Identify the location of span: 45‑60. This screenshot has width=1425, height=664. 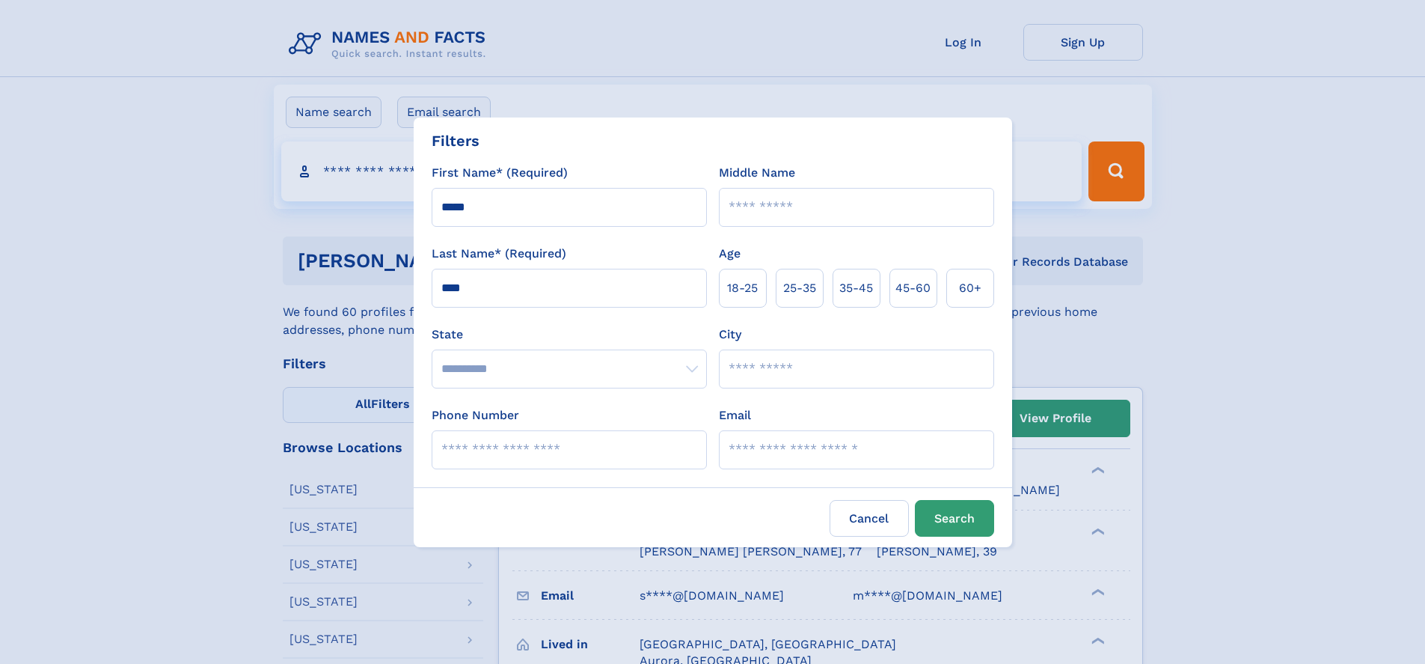
(913, 288).